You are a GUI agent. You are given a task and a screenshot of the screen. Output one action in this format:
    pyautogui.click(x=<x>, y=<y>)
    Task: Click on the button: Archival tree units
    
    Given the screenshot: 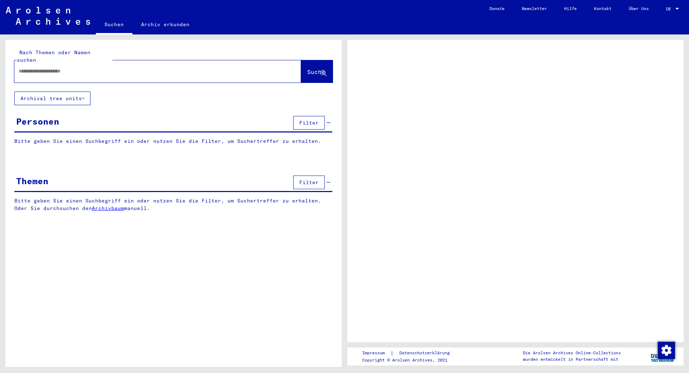 What is the action you would take?
    pyautogui.click(x=52, y=98)
    